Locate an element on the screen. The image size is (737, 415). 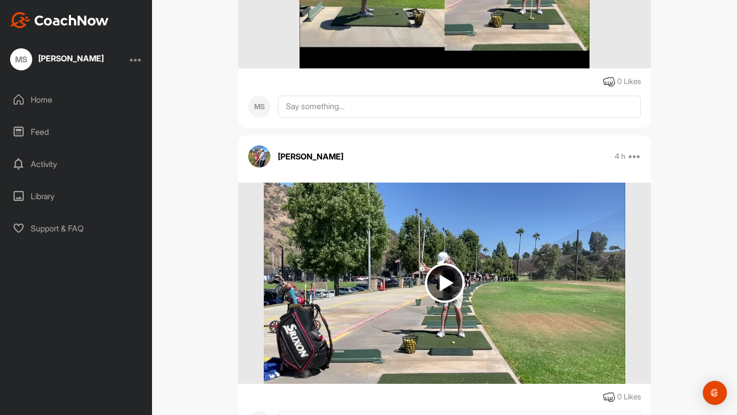
img: media is located at coordinates (444, 283).